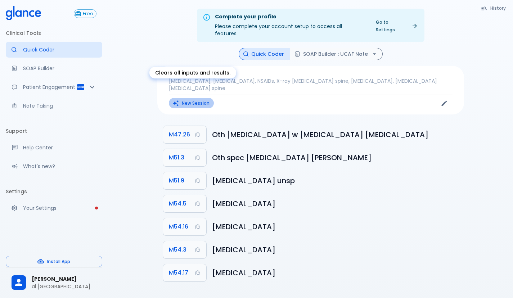 This screenshot has width=513, height=298. I want to click on h6: Other specified intervertebral disc degeneration, so click(335, 158).